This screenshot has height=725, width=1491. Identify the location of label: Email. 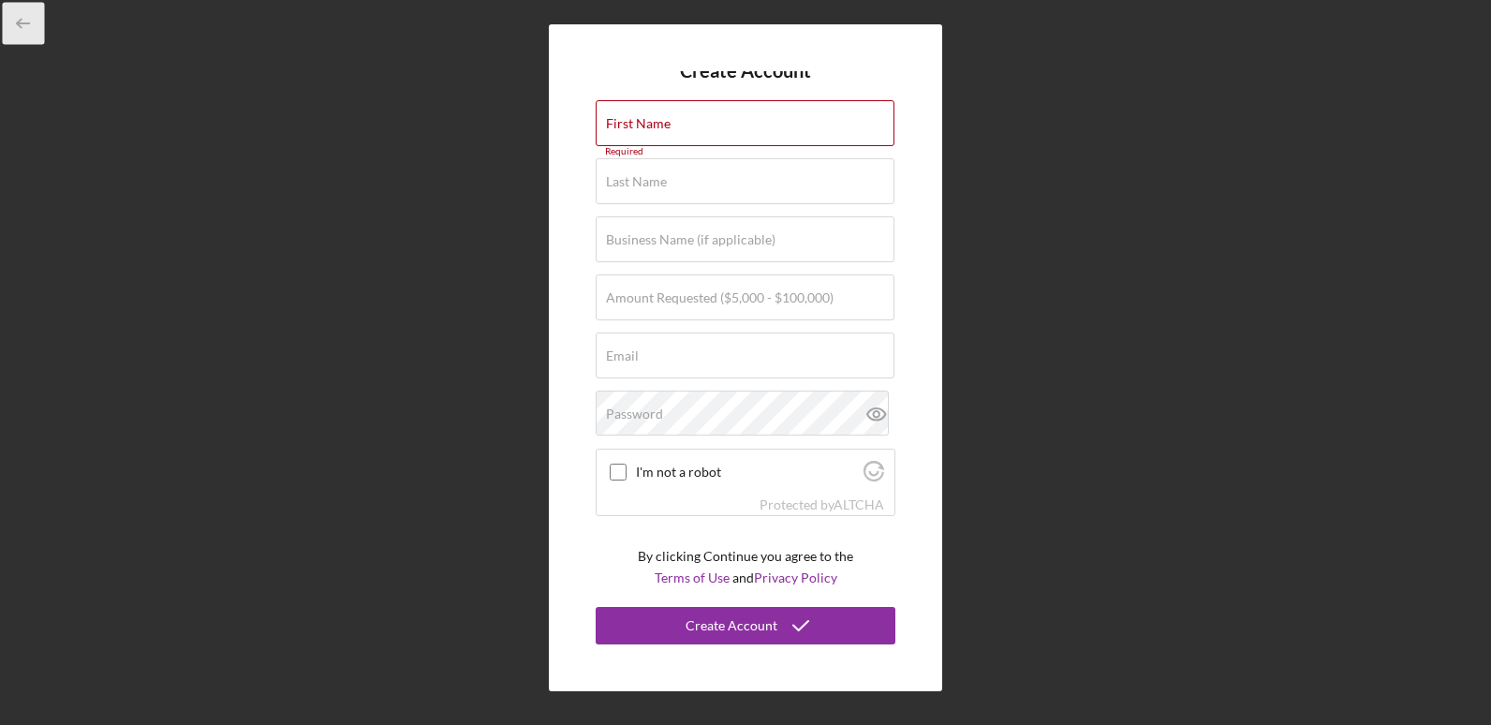
(622, 356).